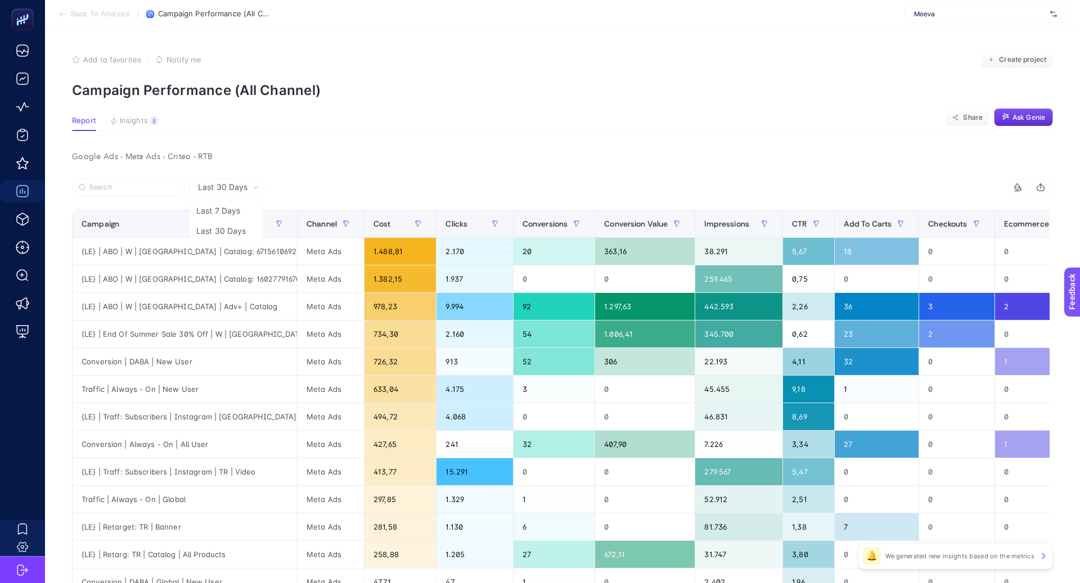  I want to click on span: Campaign, so click(100, 224).